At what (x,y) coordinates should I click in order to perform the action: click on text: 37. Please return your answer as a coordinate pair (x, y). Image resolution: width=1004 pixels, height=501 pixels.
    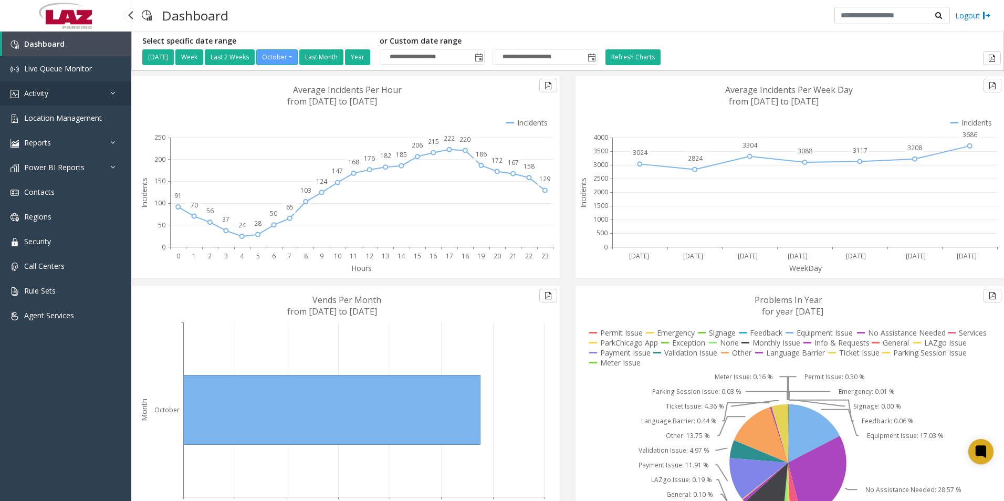
    Looking at the image, I should click on (226, 219).